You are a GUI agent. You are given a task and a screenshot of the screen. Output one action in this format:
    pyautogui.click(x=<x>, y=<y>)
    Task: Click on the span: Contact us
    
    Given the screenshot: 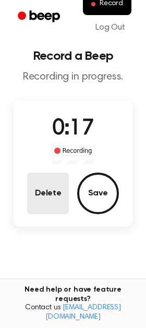 What is the action you would take?
    pyautogui.click(x=73, y=313)
    